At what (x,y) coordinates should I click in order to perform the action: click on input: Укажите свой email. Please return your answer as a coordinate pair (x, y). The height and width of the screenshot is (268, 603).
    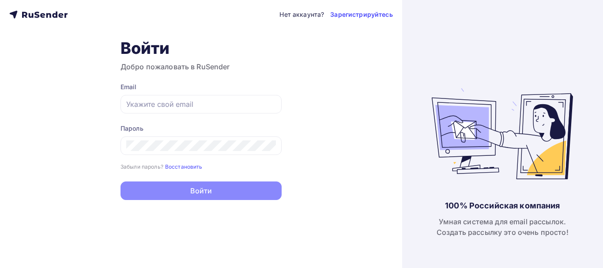
    Looking at the image, I should click on (201, 104).